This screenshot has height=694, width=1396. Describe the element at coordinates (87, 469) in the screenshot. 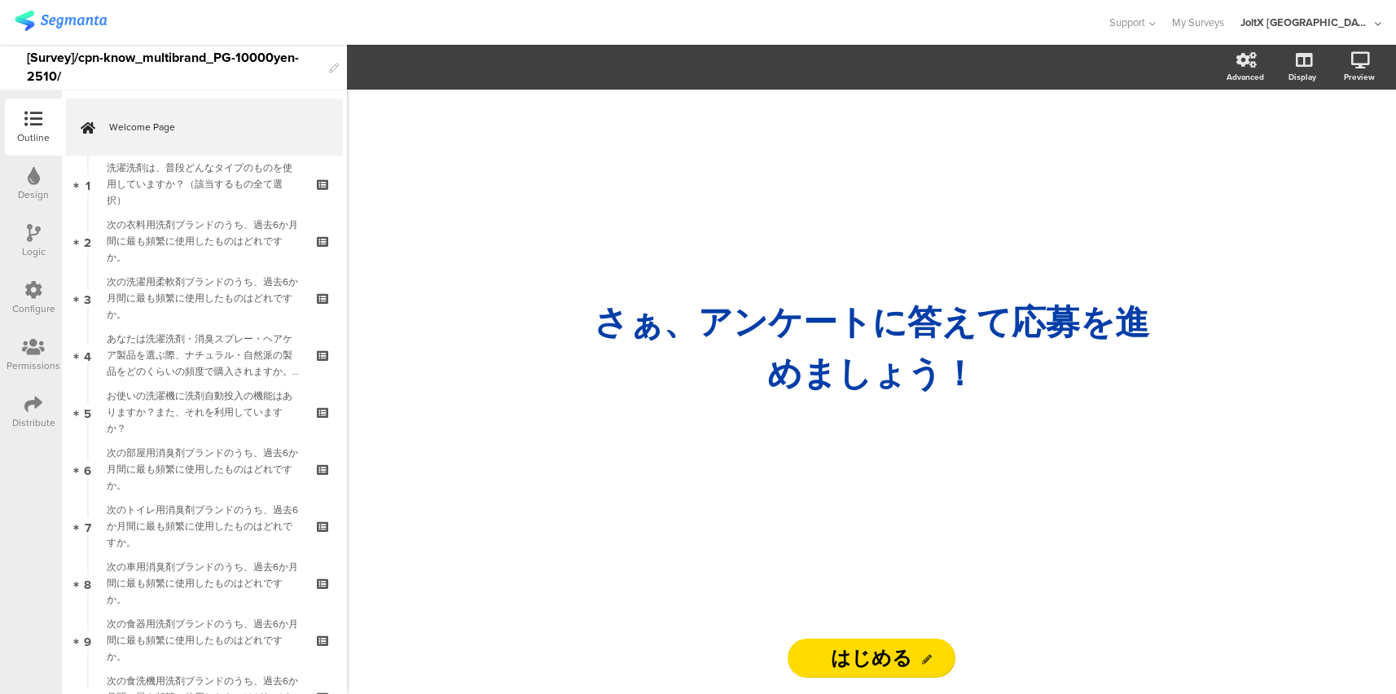

I see `span: 6` at that location.